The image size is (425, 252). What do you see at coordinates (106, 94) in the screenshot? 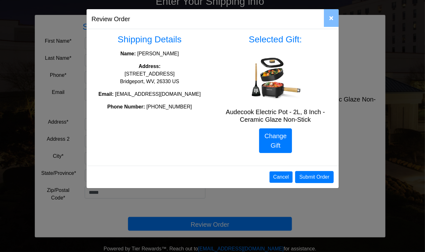
I see `strong: Email:` at bounding box center [106, 94].